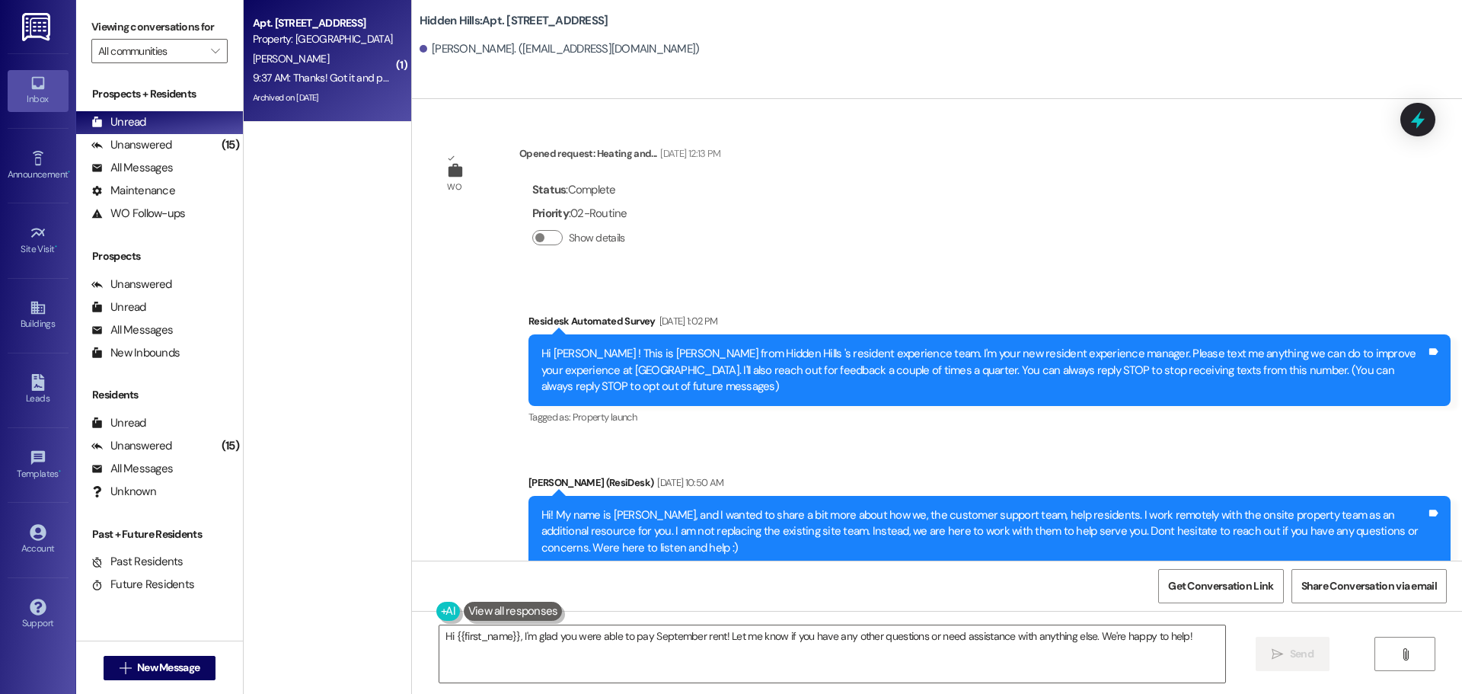 Image resolution: width=1462 pixels, height=694 pixels. Describe the element at coordinates (138, 213) in the screenshot. I see `div: WO Follow-ups` at that location.